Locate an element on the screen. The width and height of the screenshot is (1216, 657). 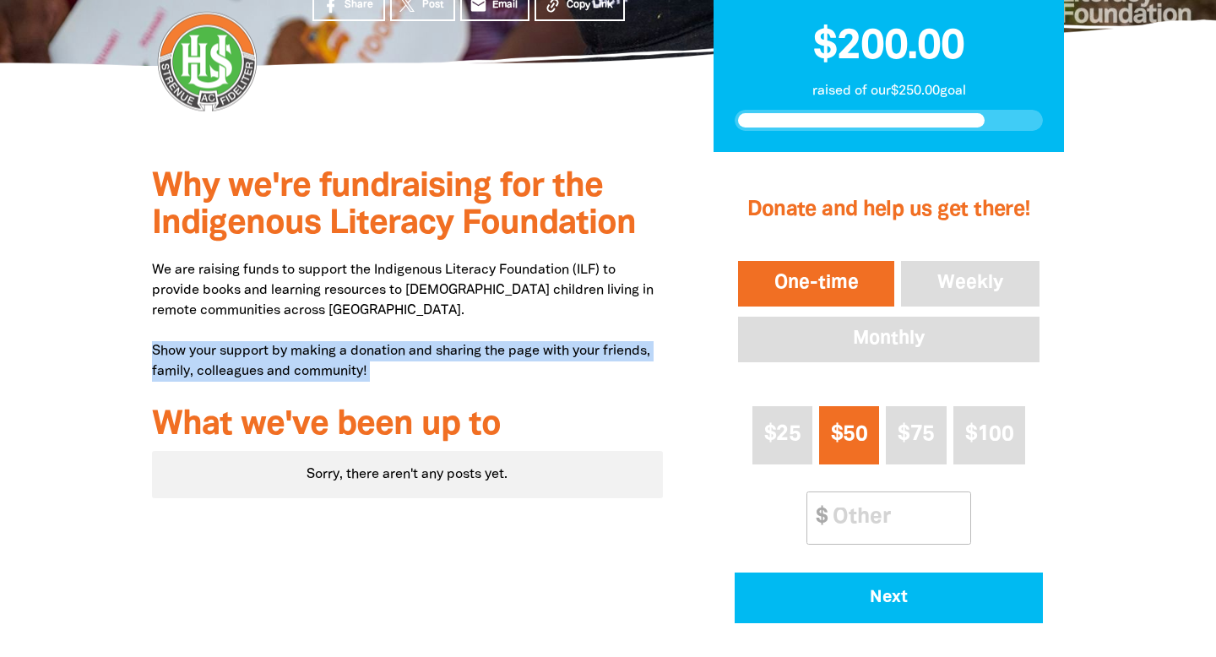
button: $100 is located at coordinates (990, 435).